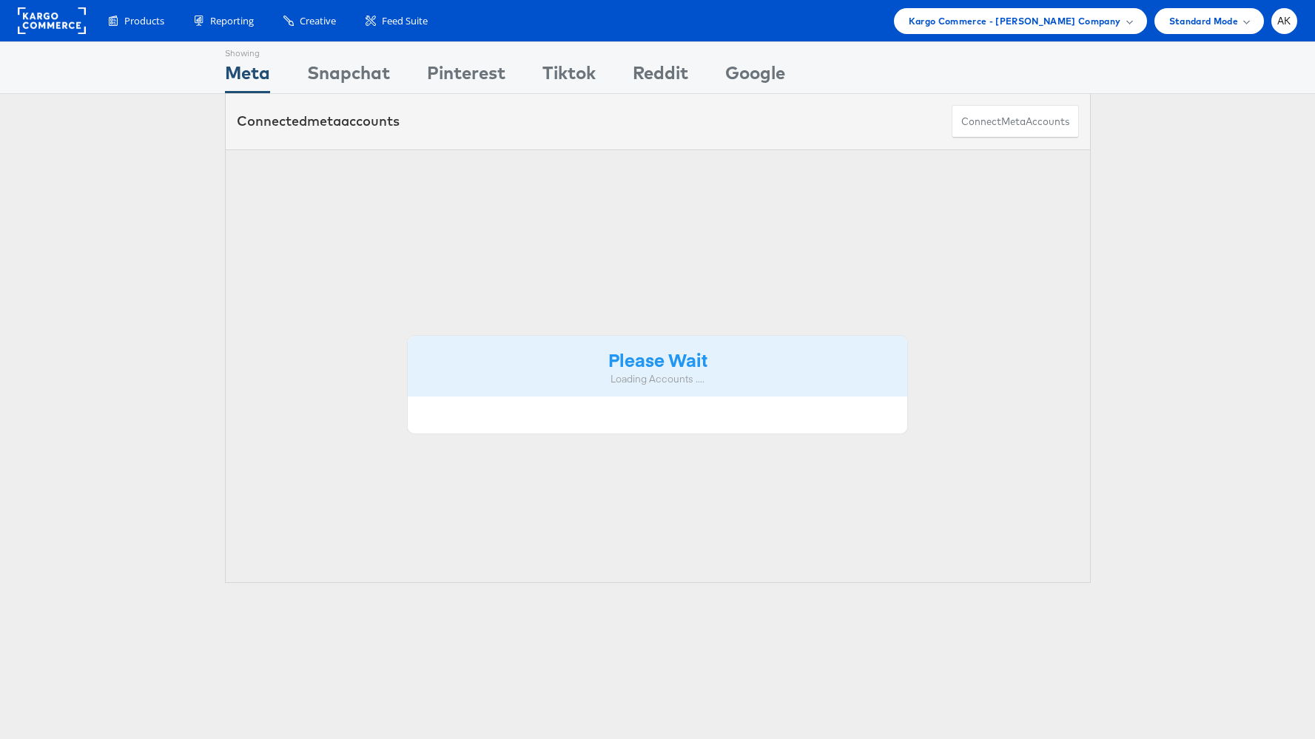 The image size is (1315, 739). What do you see at coordinates (318, 121) in the screenshot?
I see `div: Connected accounts` at bounding box center [318, 121].